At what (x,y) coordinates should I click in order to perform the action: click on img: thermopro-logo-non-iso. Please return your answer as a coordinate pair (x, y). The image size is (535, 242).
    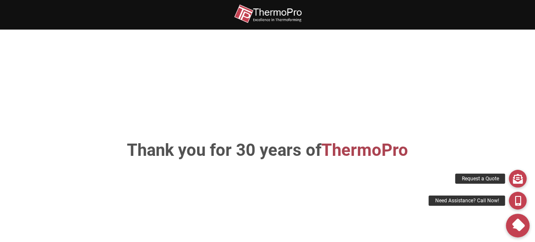
    Looking at the image, I should click on (267, 14).